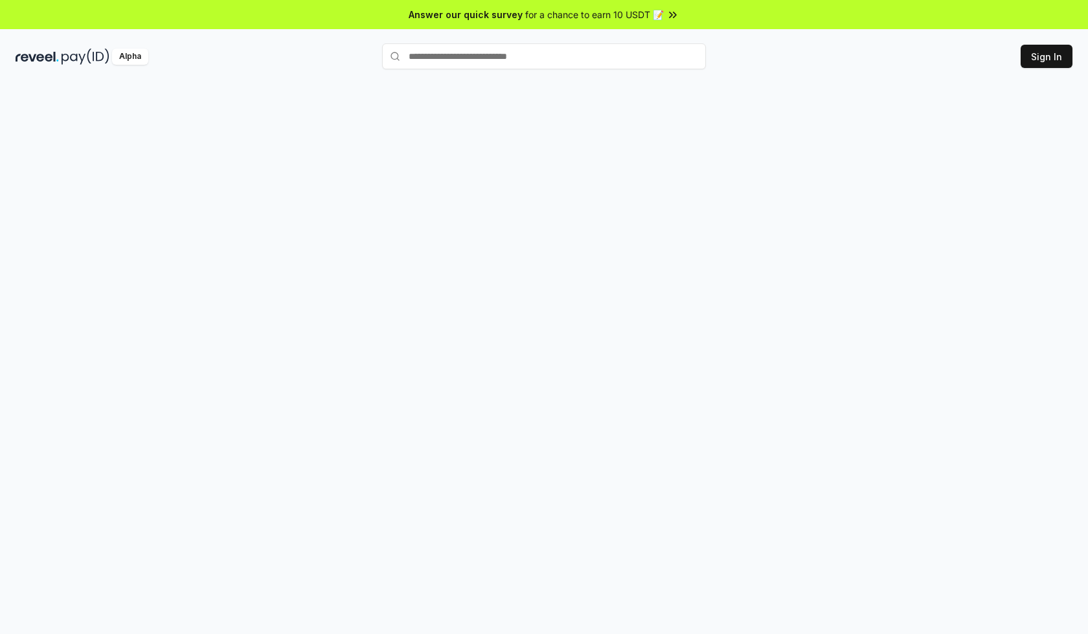 The image size is (1088, 634). I want to click on span: for a chance to earn 10 USDT 📝, so click(595, 14).